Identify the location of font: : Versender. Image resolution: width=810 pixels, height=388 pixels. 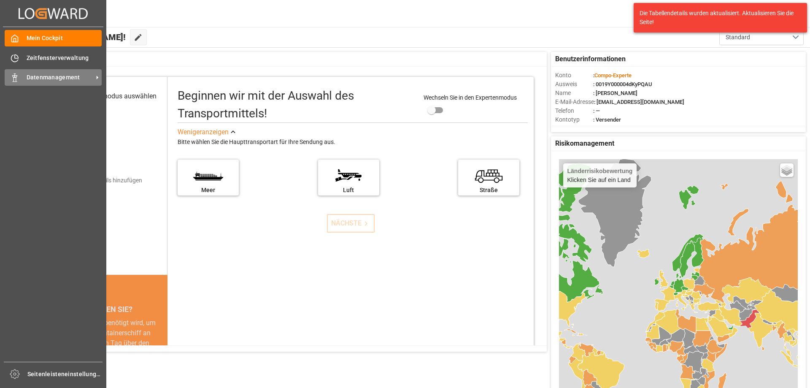
(607, 119).